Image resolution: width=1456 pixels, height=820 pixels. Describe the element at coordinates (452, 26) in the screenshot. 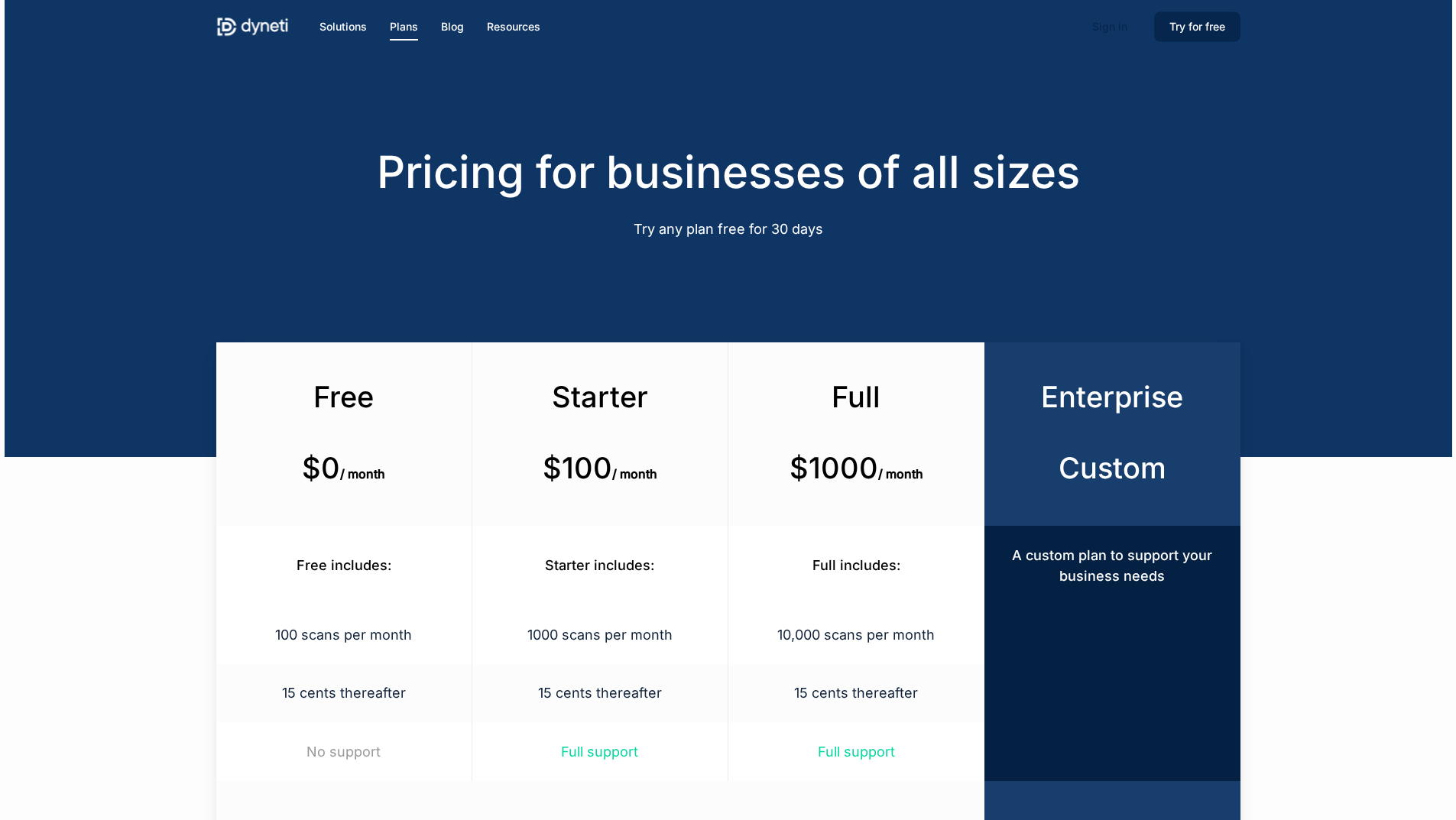

I see `span: Blog` at that location.